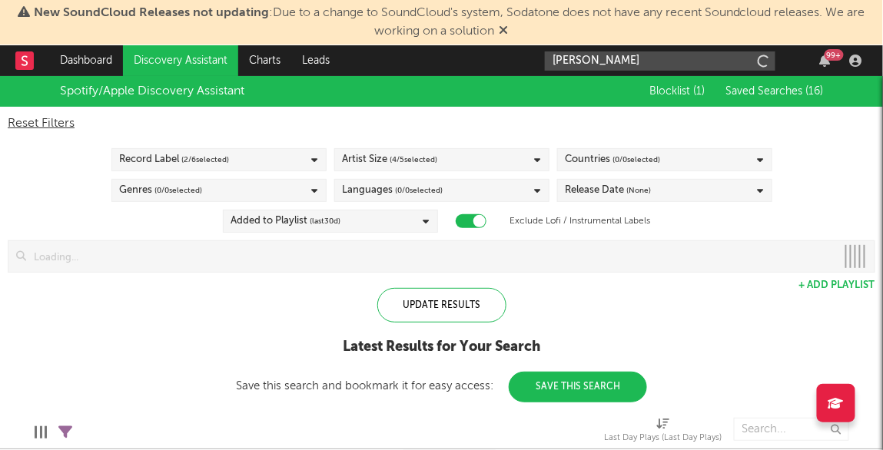 The height and width of the screenshot is (450, 883). I want to click on div: Latest Results for Your Search, so click(441, 347).